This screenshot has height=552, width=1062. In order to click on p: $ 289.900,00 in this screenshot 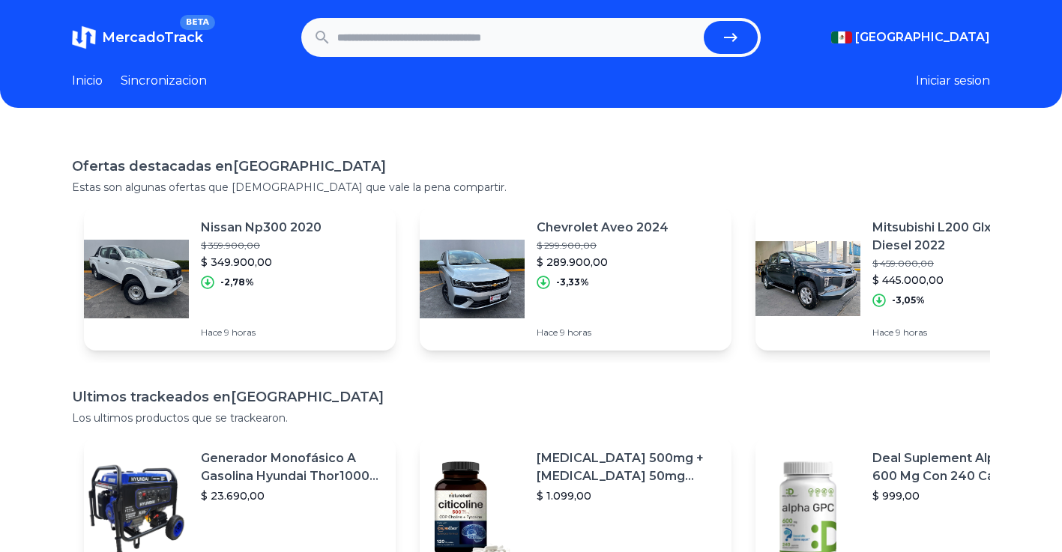, I will do `click(602, 262)`.